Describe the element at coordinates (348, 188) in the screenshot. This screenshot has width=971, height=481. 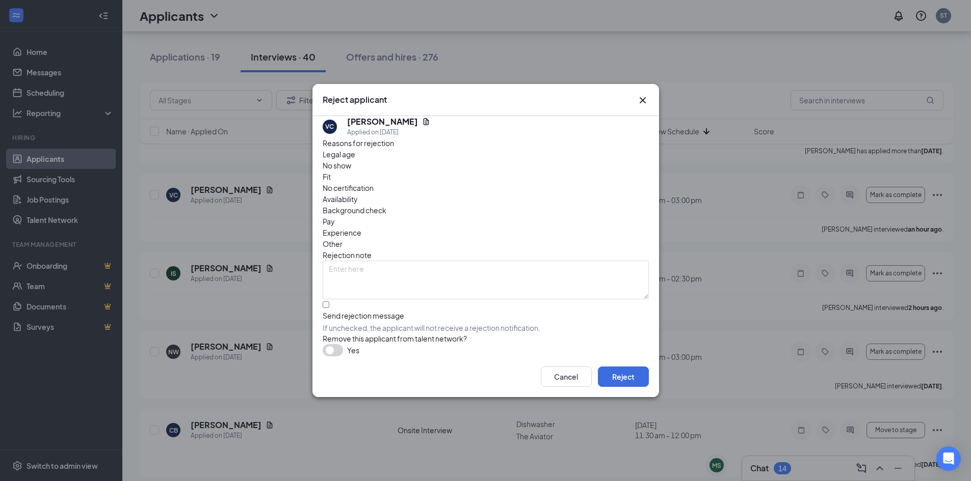
I see `span: No certification` at that location.